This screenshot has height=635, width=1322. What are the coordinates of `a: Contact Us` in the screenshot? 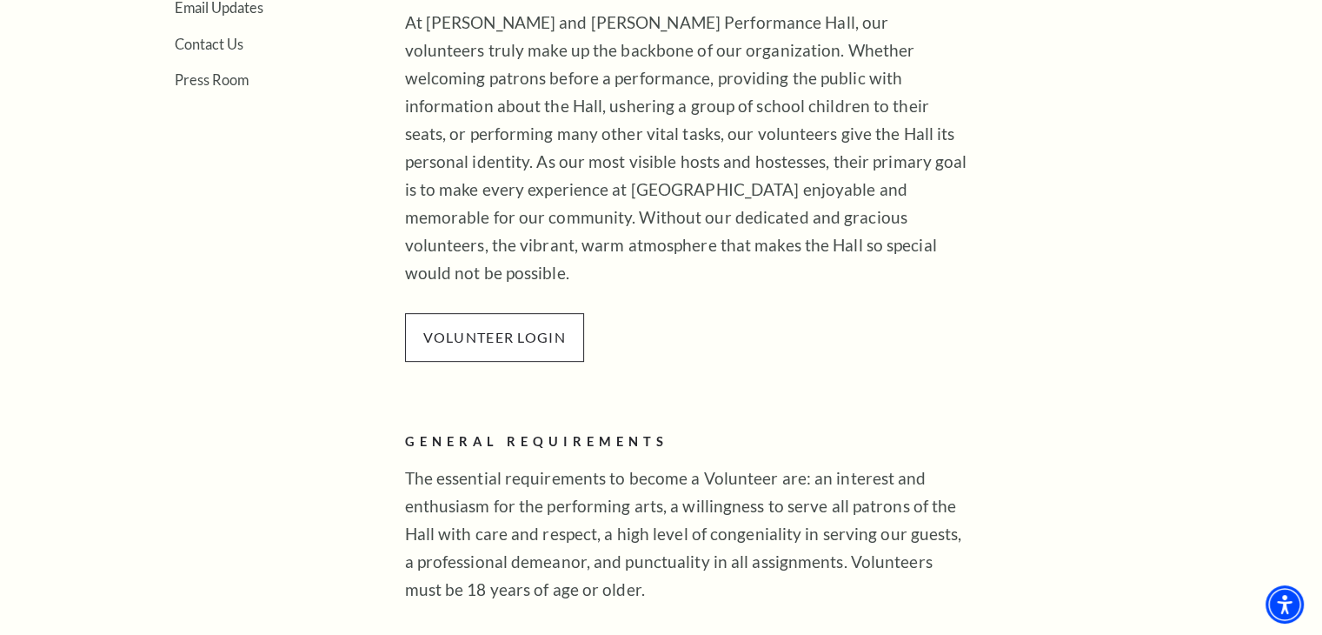 It's located at (209, 43).